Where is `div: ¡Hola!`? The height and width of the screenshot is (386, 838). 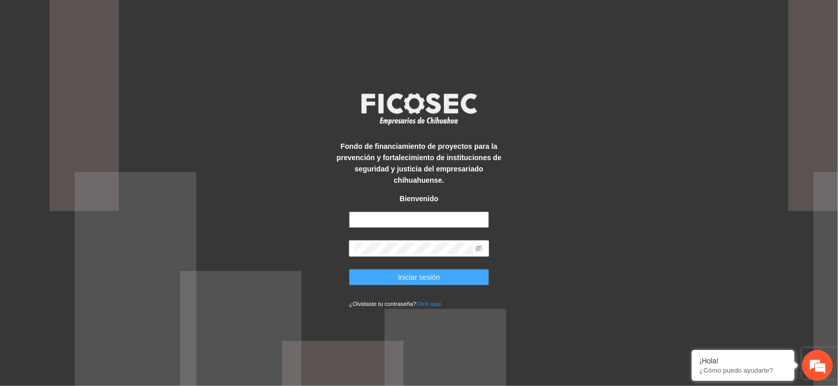
div: ¡Hola! is located at coordinates (743, 361).